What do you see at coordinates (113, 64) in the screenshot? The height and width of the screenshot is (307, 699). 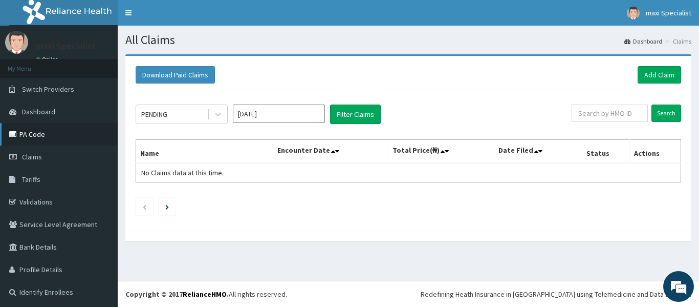 I see `div: Chat with us now` at bounding box center [113, 64].